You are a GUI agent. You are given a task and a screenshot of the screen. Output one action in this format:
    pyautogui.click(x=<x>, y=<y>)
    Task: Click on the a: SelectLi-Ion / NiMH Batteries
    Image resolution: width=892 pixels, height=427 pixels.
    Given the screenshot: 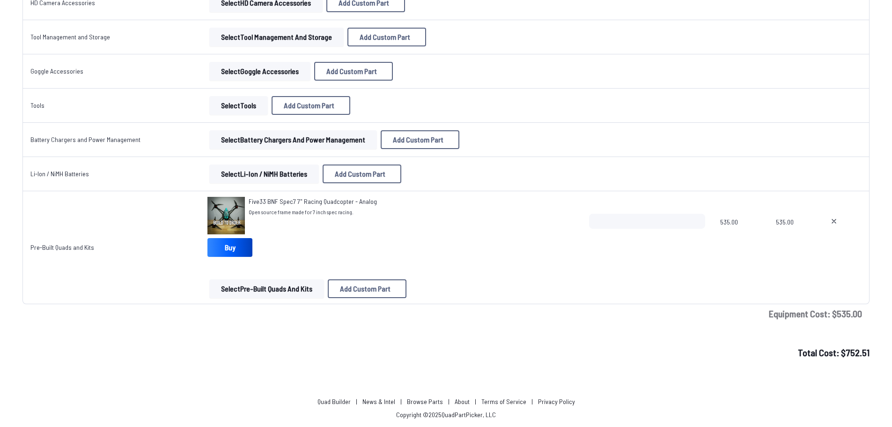 What is the action you would take?
    pyautogui.click(x=264, y=174)
    